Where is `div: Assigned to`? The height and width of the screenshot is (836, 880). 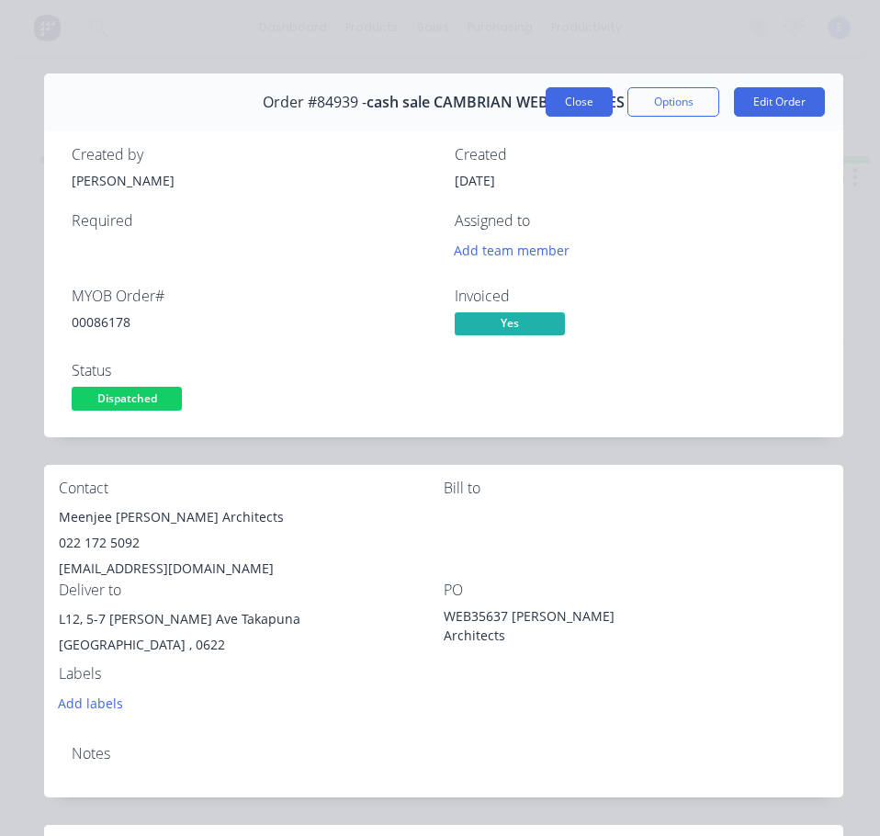
div: Assigned to is located at coordinates (635, 220).